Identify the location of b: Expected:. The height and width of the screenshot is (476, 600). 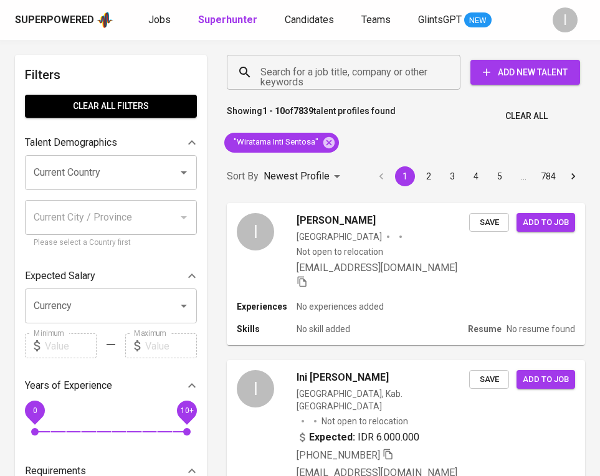
(332, 437).